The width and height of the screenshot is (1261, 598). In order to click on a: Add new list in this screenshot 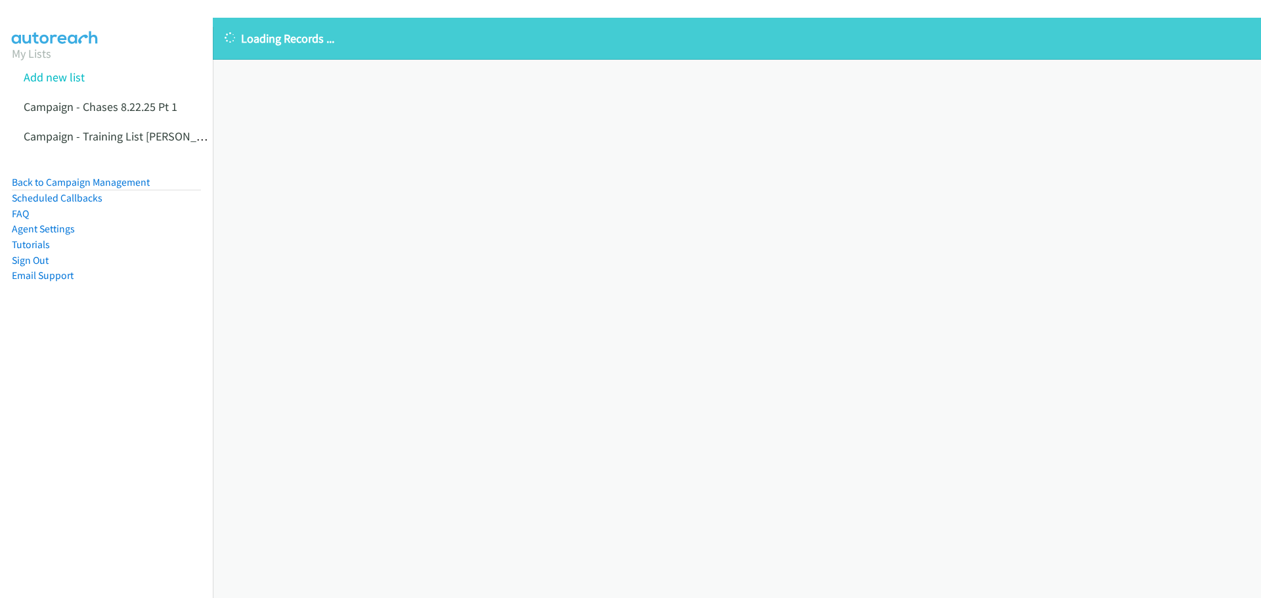, I will do `click(54, 77)`.